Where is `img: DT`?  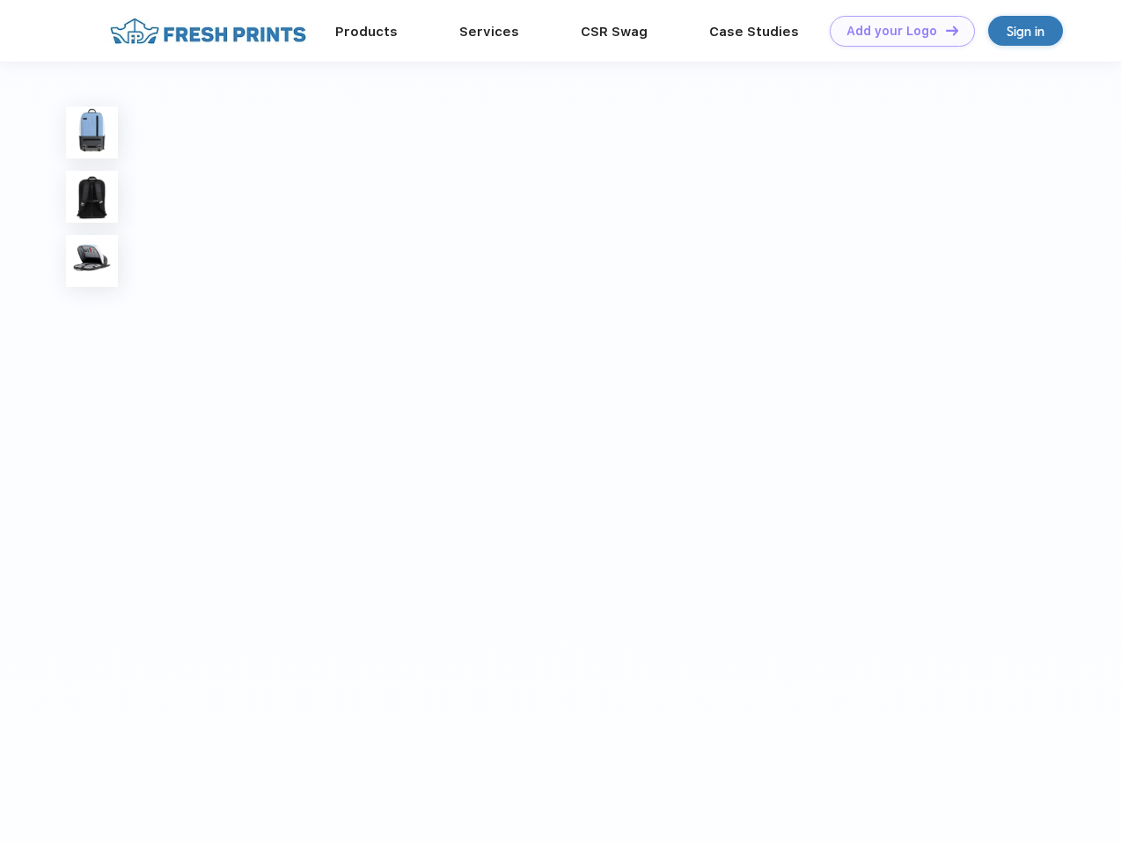 img: DT is located at coordinates (952, 30).